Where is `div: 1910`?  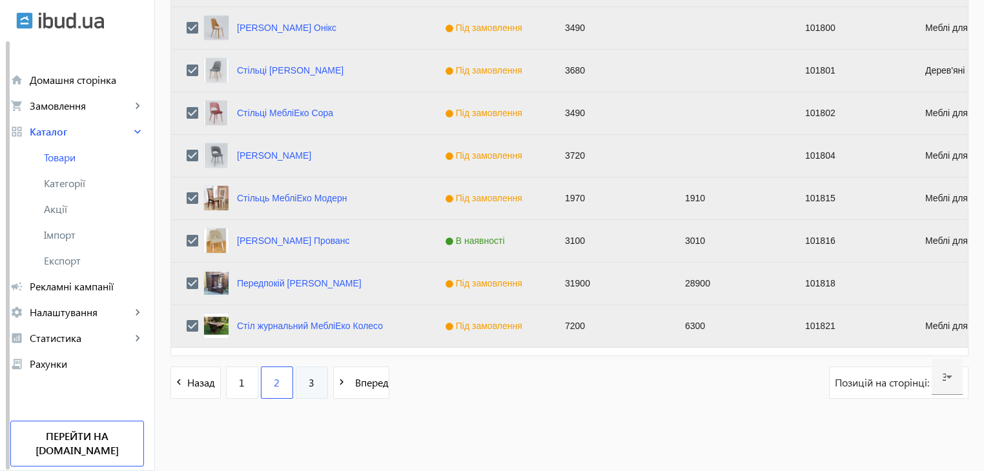
div: 1910 is located at coordinates (730, 198).